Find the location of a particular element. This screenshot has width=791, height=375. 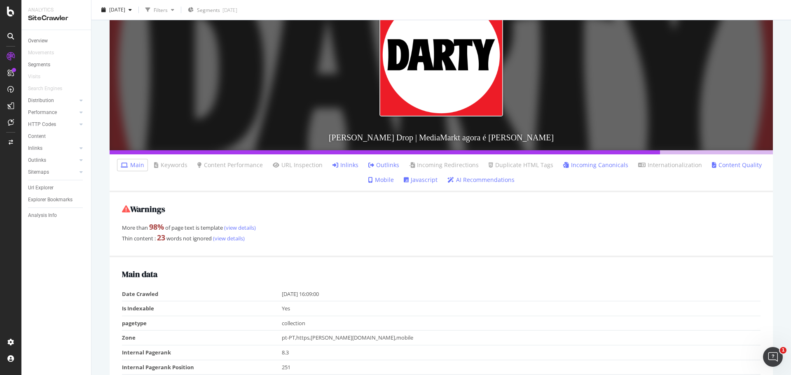

div: Search Engines is located at coordinates (45, 89).